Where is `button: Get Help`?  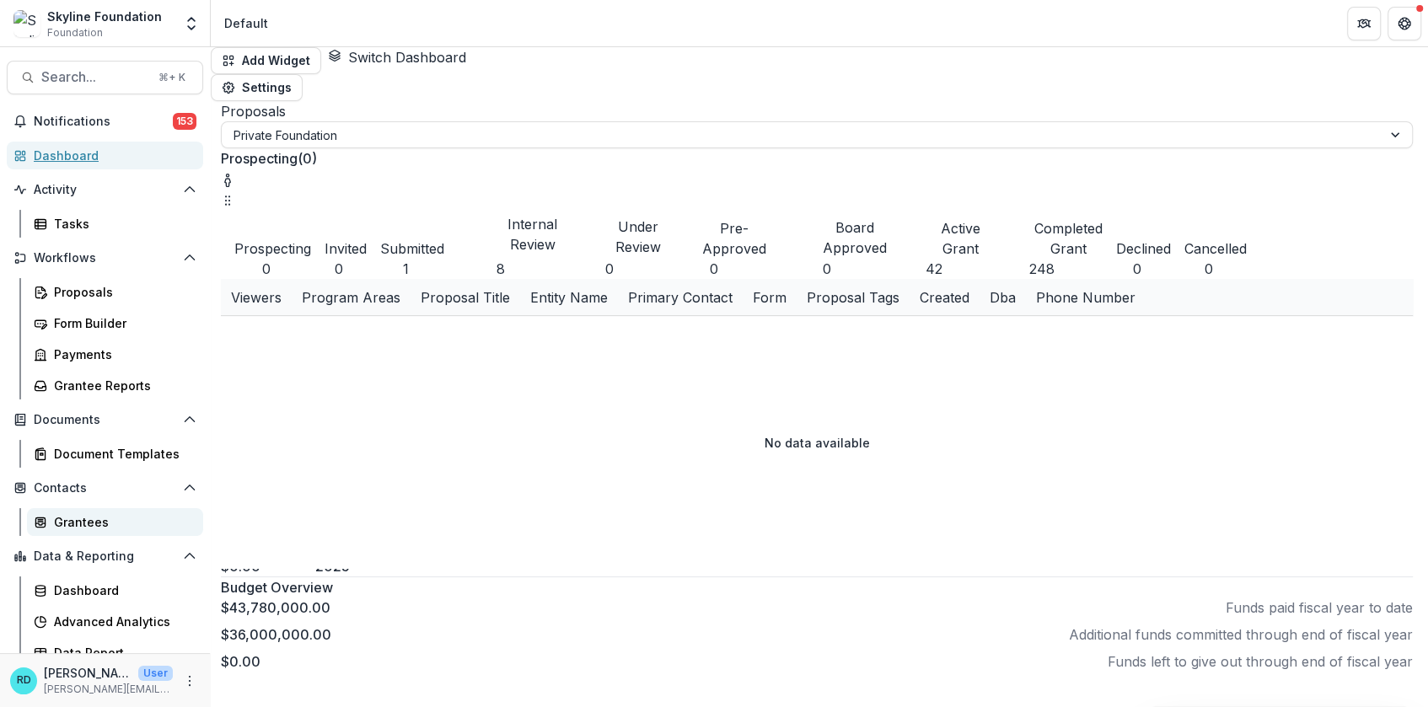
button: Get Help is located at coordinates (1405, 24).